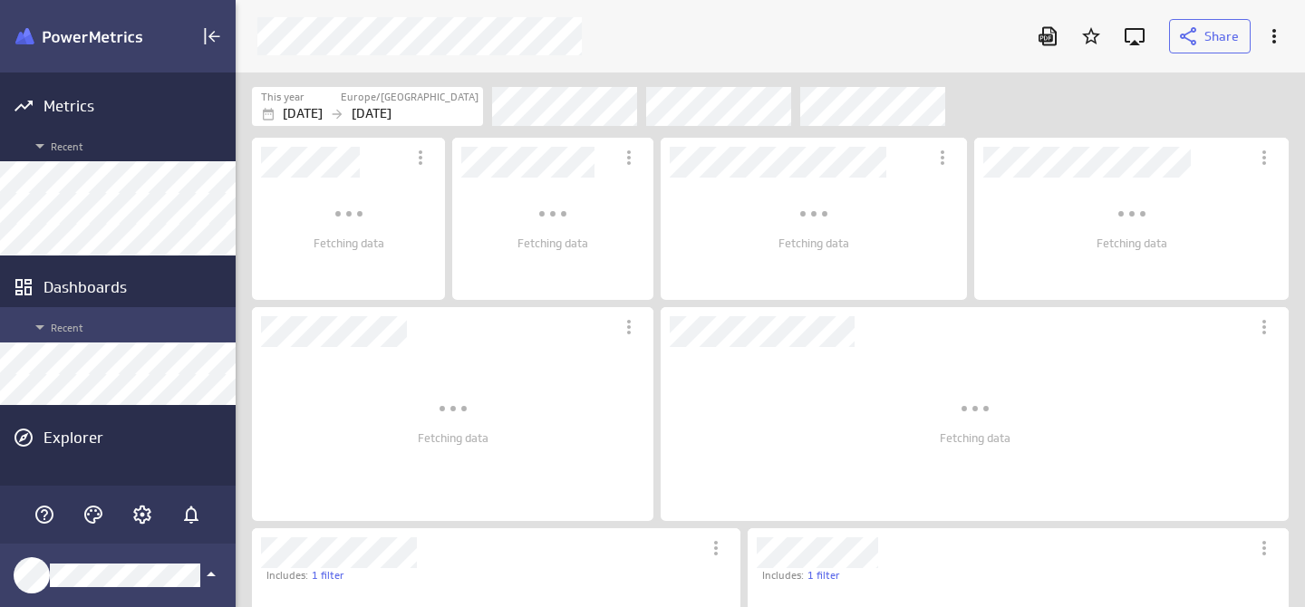  What do you see at coordinates (93, 515) in the screenshot?
I see `div: Themes` at bounding box center [93, 515].